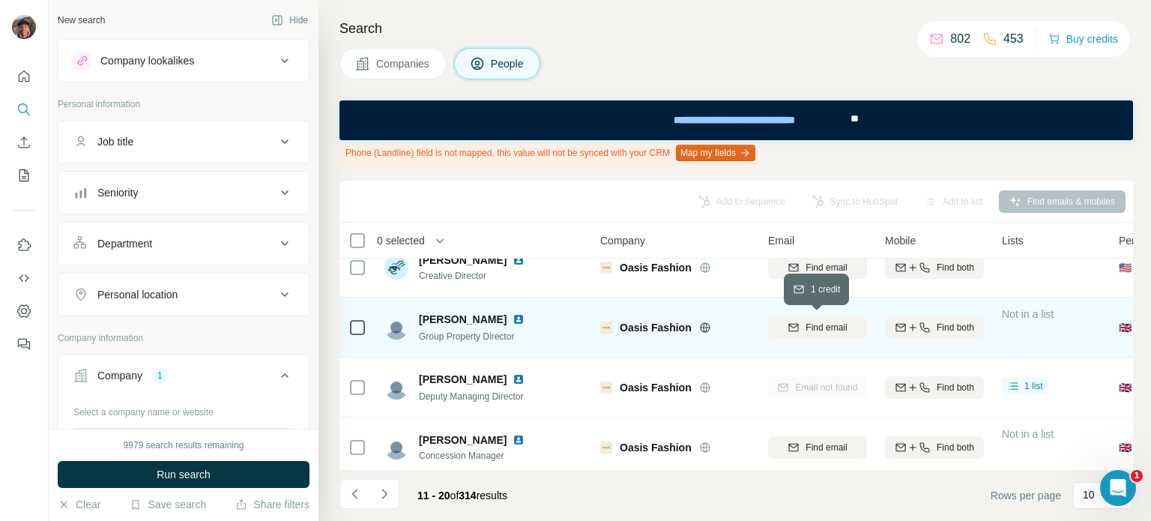  Describe the element at coordinates (471, 396) in the screenshot. I see `span: Deputy Managing Director` at that location.